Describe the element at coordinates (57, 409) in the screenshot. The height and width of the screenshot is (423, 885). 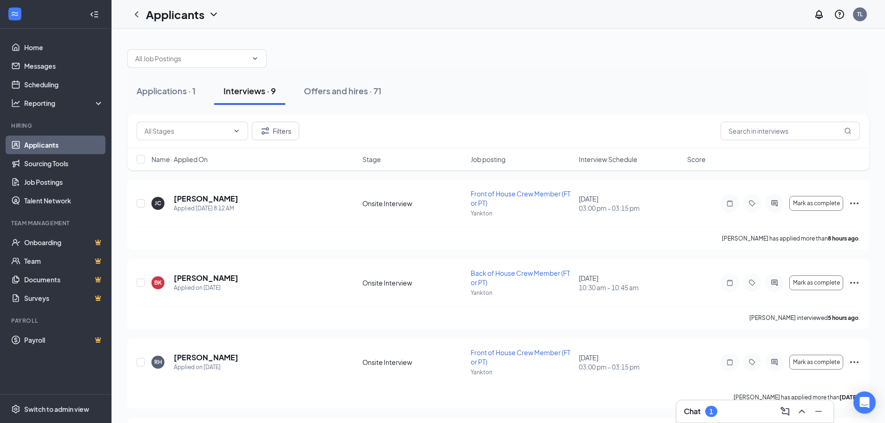
I see `div: Switch to admin view` at that location.